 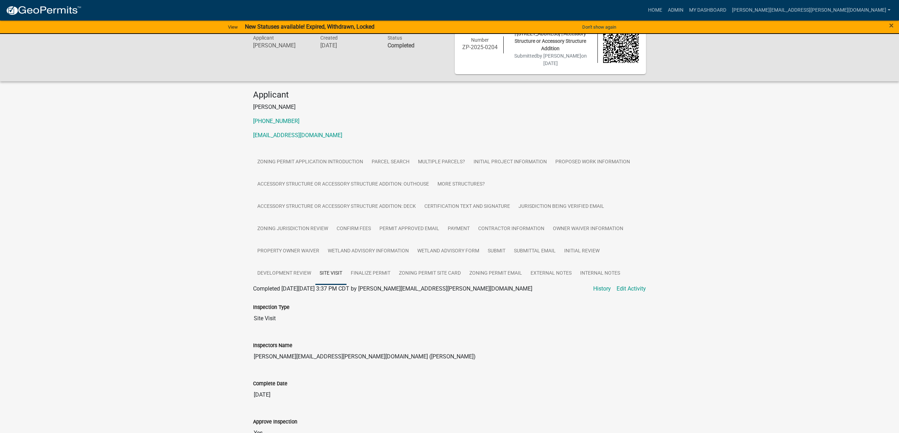 I want to click on label: Approve Inspection, so click(x=275, y=423).